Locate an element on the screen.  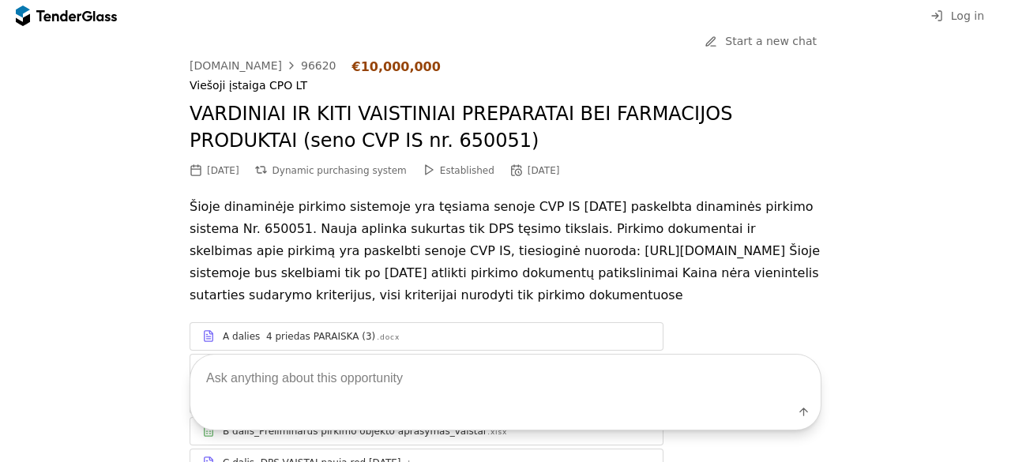
span: Log in is located at coordinates (968, 16).